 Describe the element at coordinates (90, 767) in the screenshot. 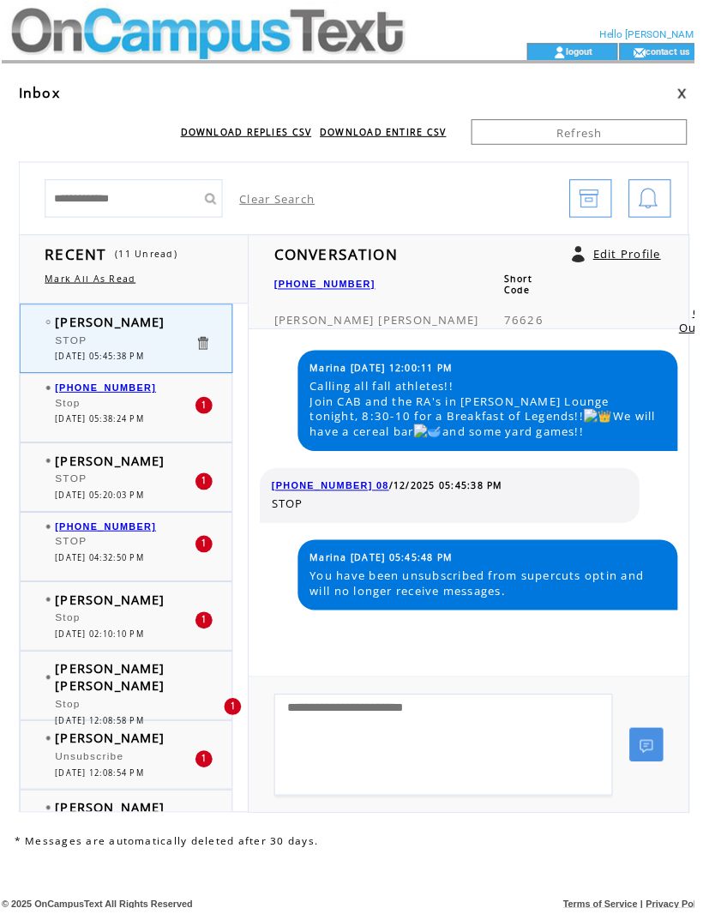

I see `span: Unsubscribe` at that location.